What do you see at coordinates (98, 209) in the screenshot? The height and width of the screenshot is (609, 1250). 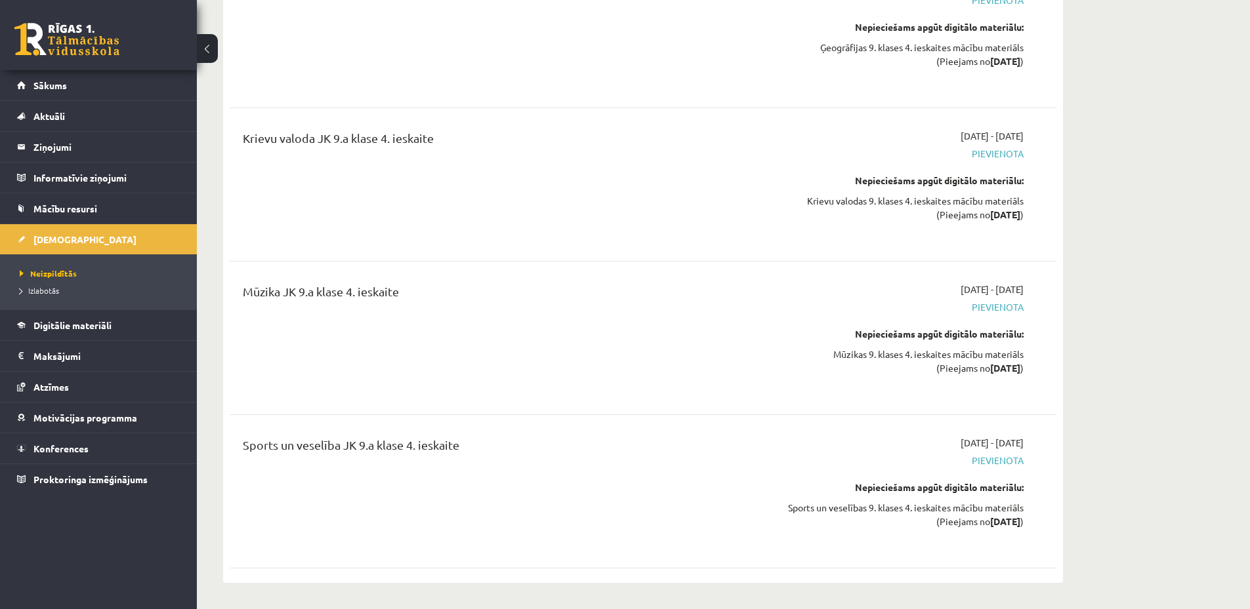 I see `a: Mācību resursi` at bounding box center [98, 209].